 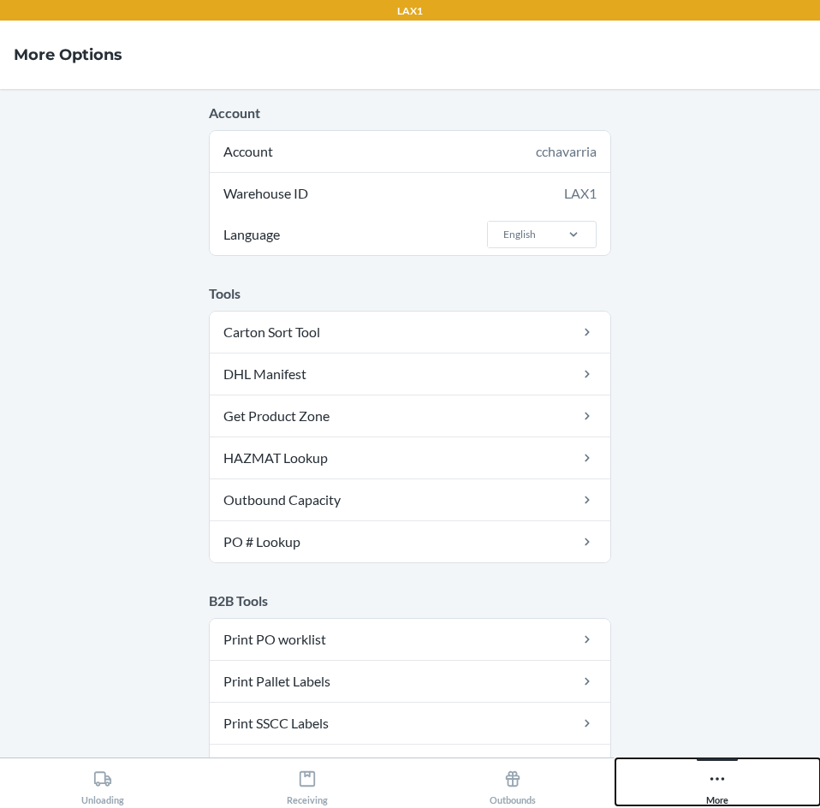 What do you see at coordinates (410, 601) in the screenshot?
I see `p: B2B Tools` at bounding box center [410, 601].